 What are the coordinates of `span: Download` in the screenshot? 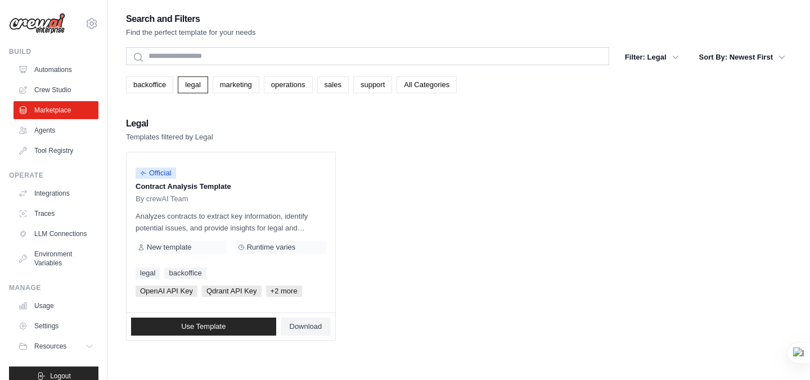 It's located at (306, 327).